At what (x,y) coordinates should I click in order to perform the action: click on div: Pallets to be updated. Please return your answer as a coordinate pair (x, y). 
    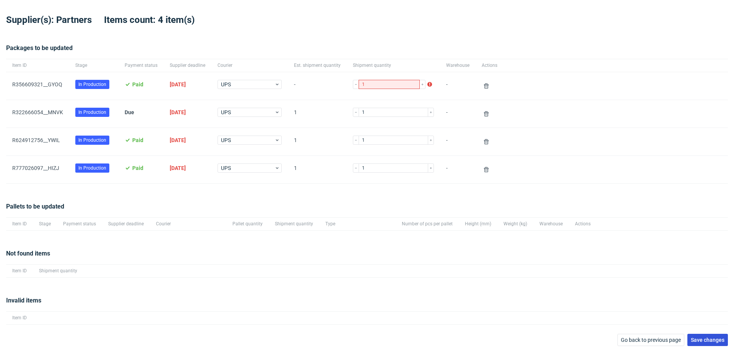
    Looking at the image, I should click on (367, 210).